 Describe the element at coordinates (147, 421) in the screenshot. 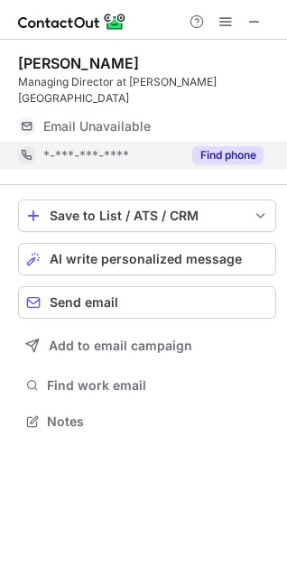

I see `button: Notes` at that location.